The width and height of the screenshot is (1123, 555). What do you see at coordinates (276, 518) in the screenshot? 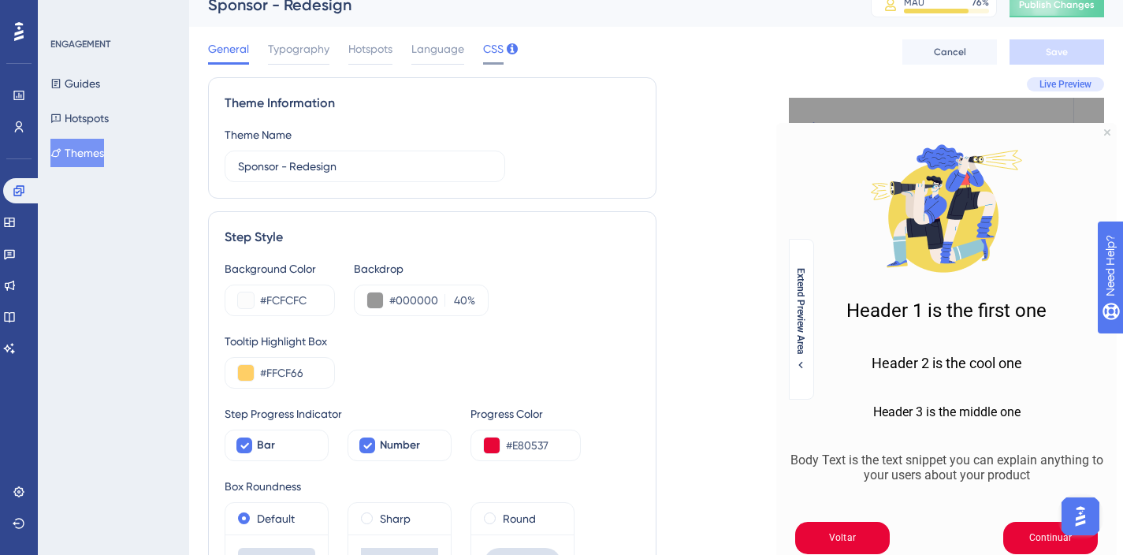
I see `label: Default` at bounding box center [276, 518].